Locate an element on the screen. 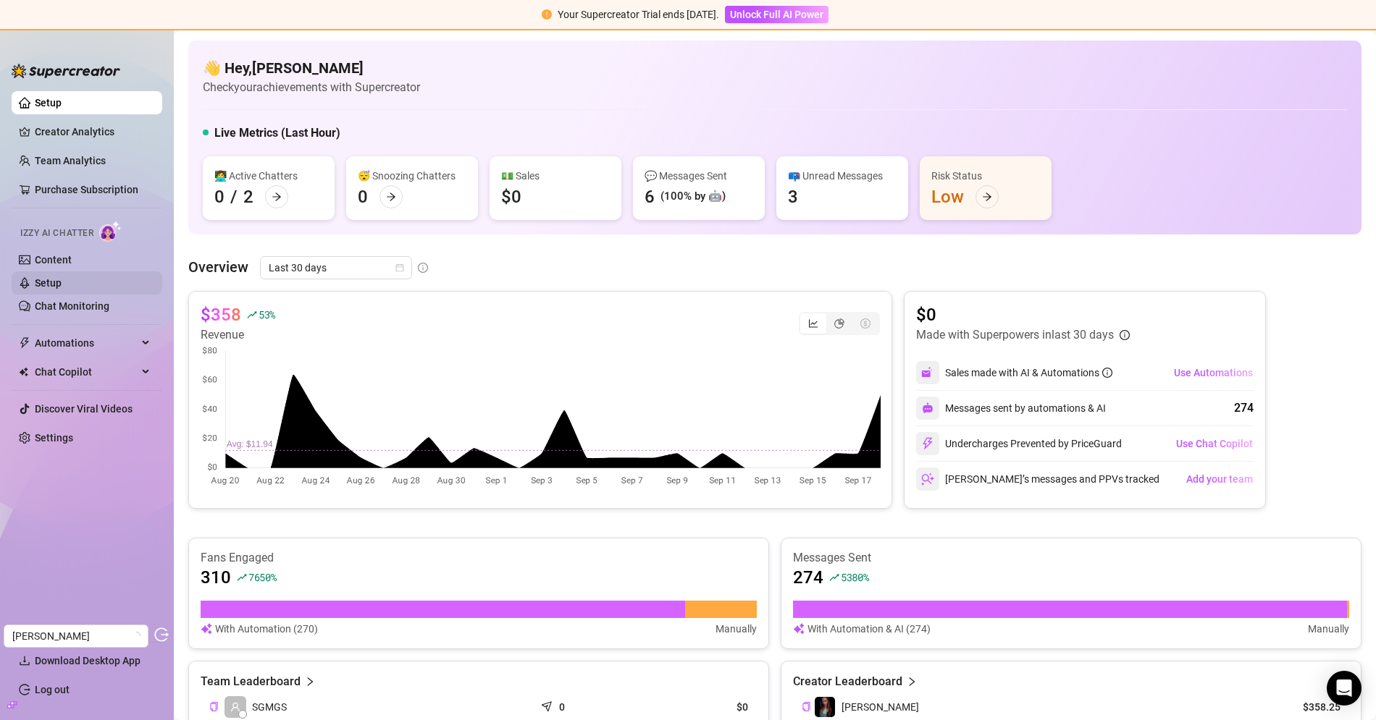  div: 274 is located at coordinates (1243, 408).